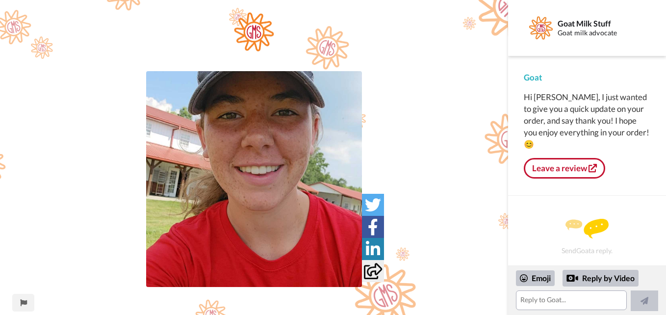 This screenshot has height=315, width=666. I want to click on a: Leave a review, so click(565, 168).